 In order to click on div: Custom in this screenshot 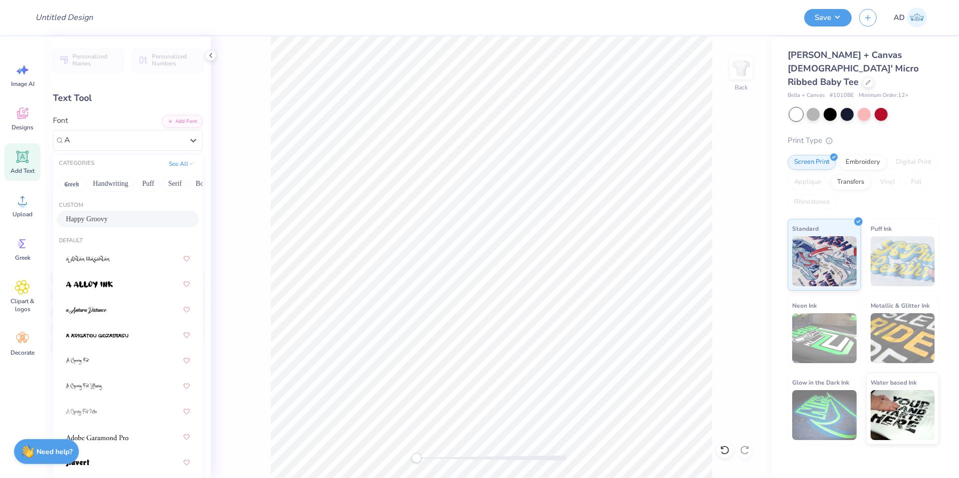, I will do `click(128, 205)`.